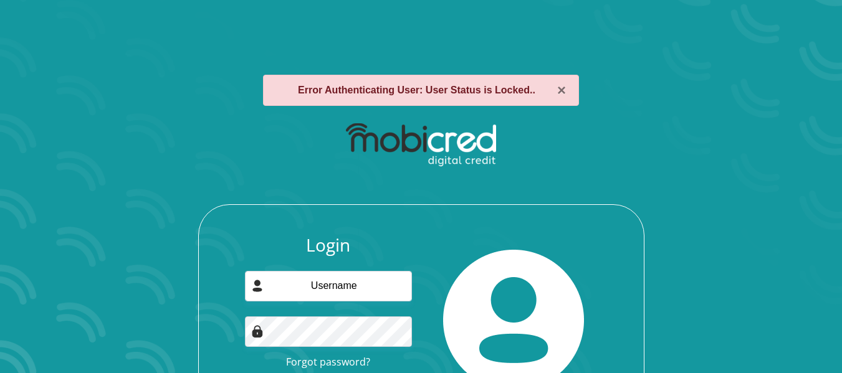 The height and width of the screenshot is (373, 842). I want to click on img: user-icon image, so click(257, 286).